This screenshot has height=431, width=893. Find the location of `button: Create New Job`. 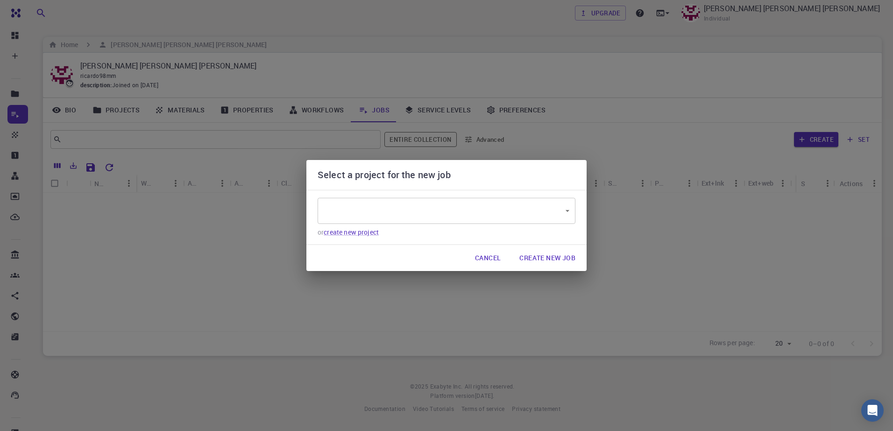

button: Create New Job is located at coordinates (547, 258).